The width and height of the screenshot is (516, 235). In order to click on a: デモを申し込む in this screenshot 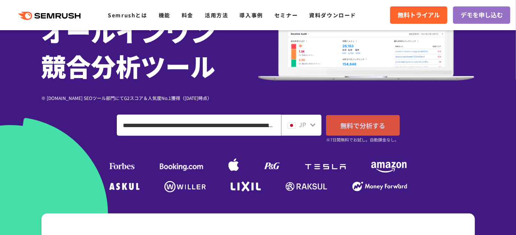, I will do `click(481, 15)`.